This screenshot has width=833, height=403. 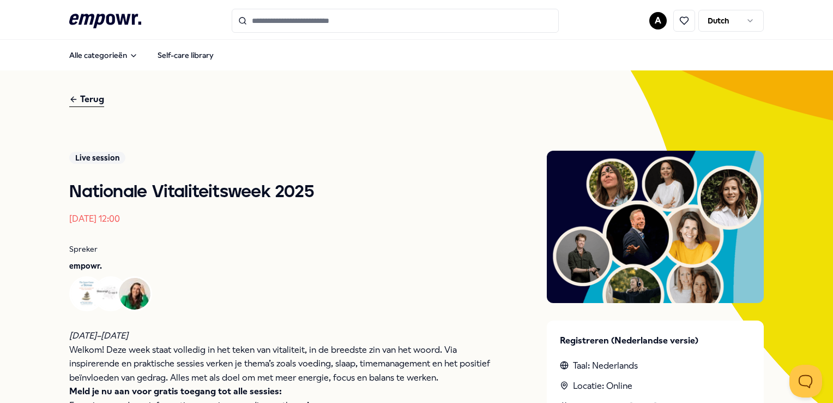 I want to click on strong: Meld je nu aan voor gratis toegang tot alle sessies:, so click(x=176, y=391).